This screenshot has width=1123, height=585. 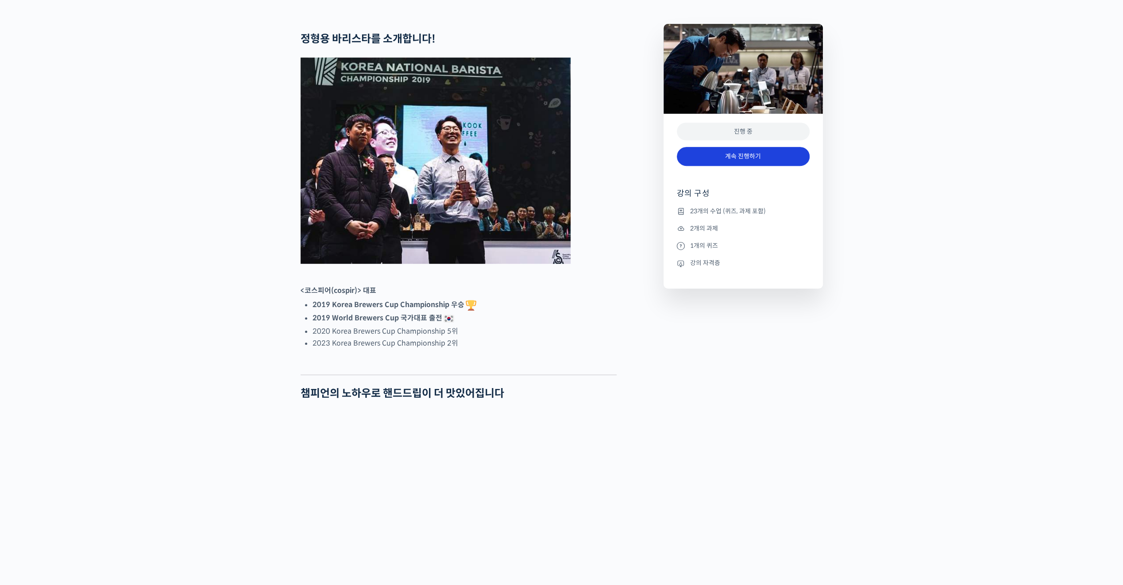 I want to click on strong: 2019 World Brewers Cup 국가대표 출전, so click(x=384, y=318).